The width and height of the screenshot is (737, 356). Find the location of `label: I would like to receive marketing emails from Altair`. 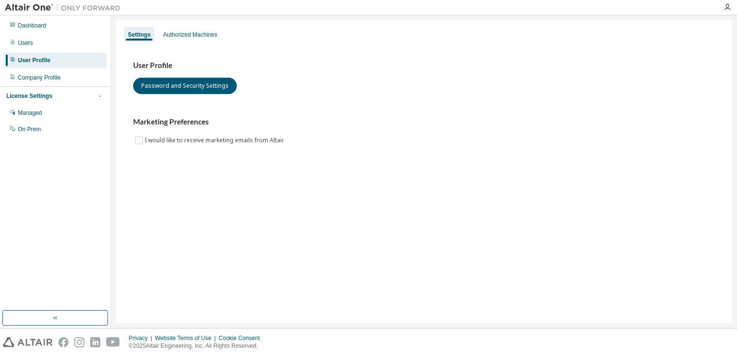

label: I would like to receive marketing emails from Altair is located at coordinates (215, 140).